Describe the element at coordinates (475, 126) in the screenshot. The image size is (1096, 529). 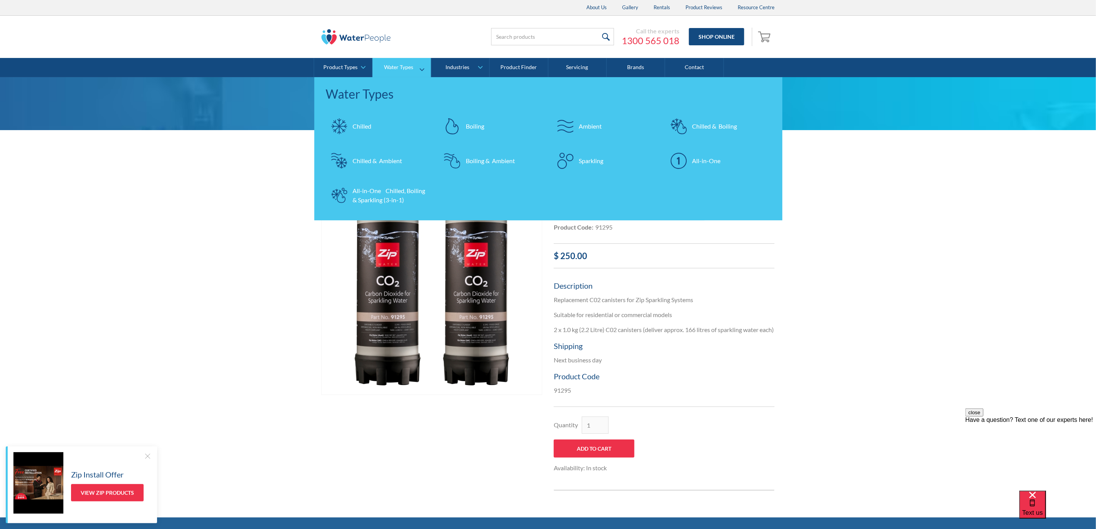
I see `div: Boiling` at that location.